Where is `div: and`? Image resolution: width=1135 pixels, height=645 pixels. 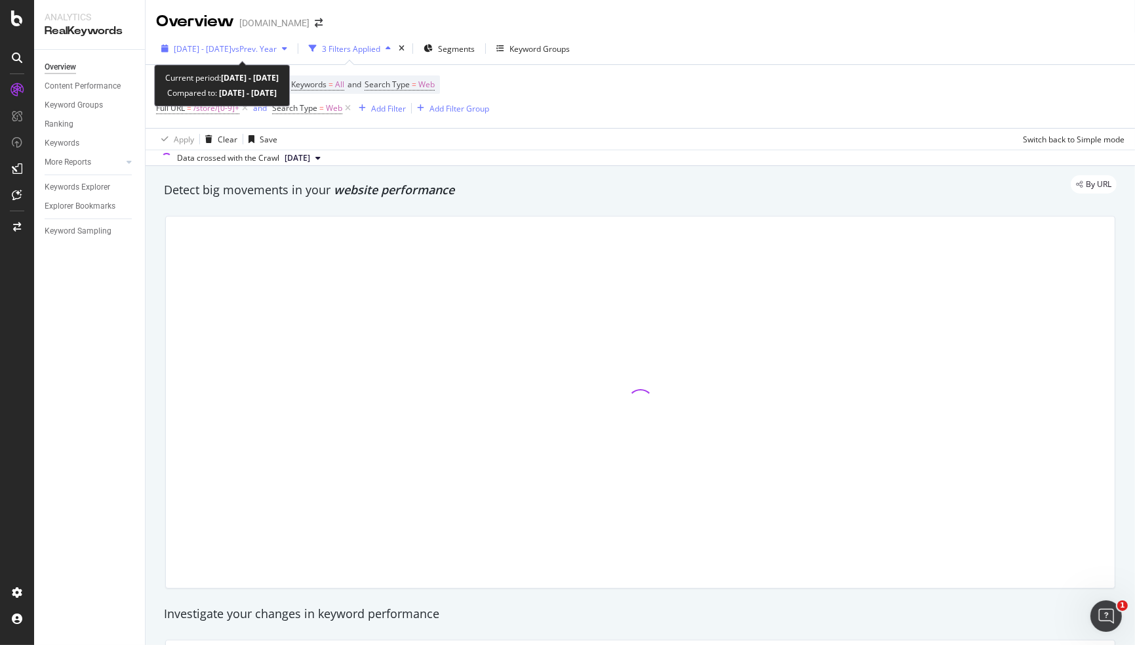 div: and is located at coordinates (260, 108).